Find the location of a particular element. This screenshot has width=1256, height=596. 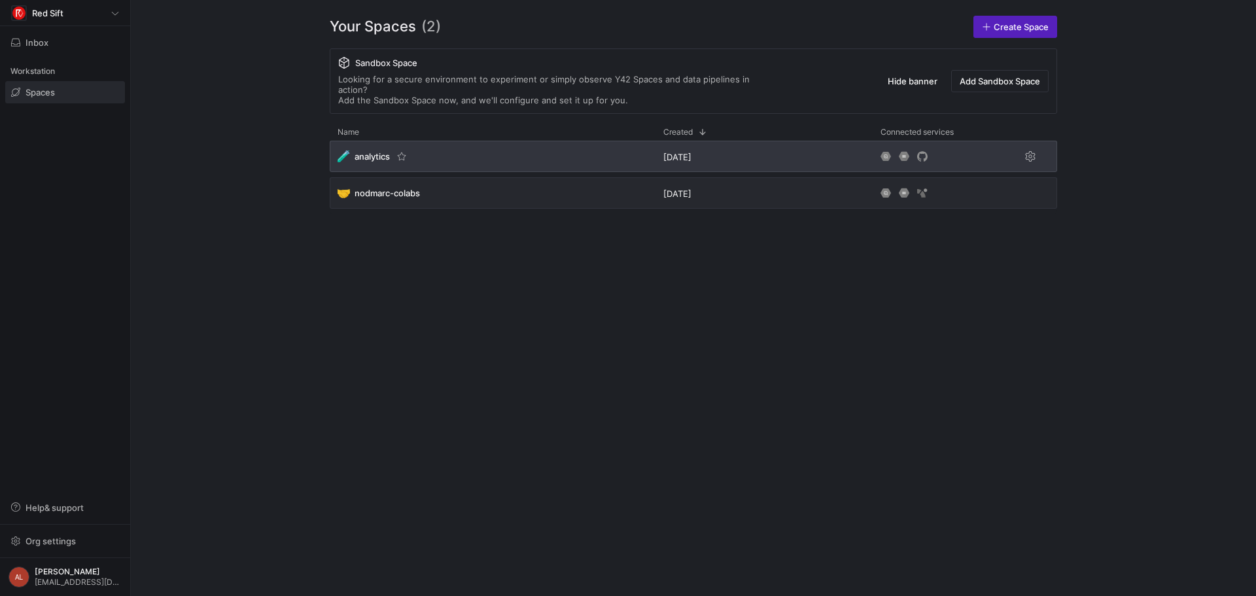

span: Sandbox Space is located at coordinates (386, 63).